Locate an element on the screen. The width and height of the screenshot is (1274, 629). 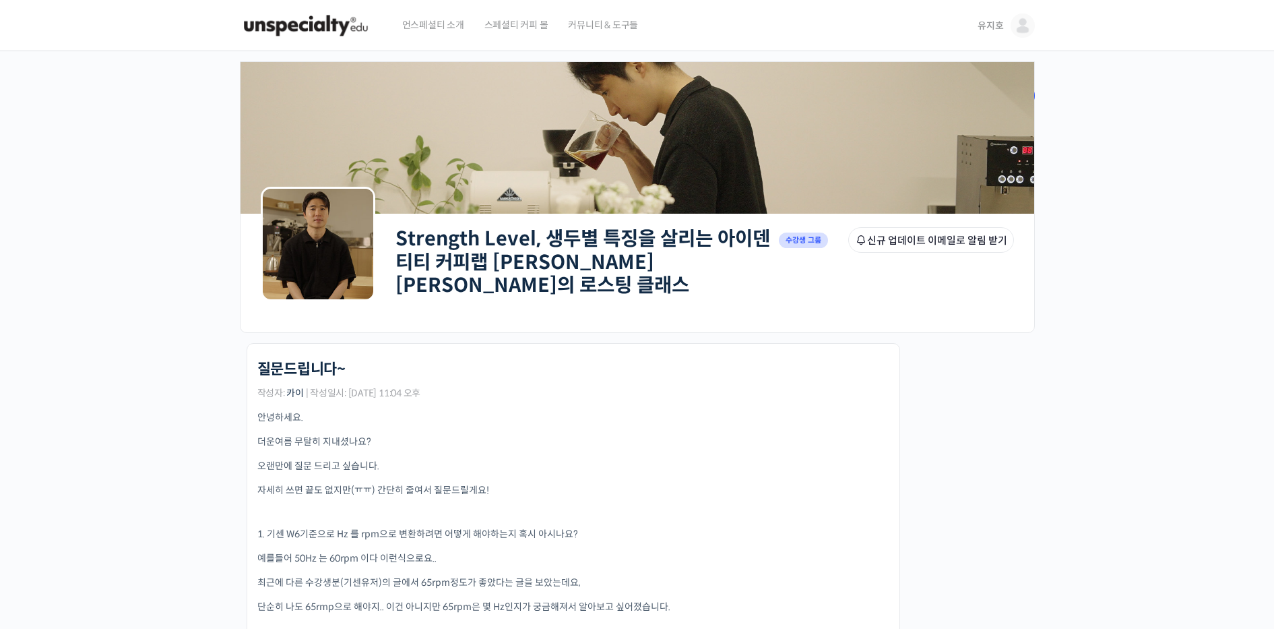
img: Group logo of Strength Level, 생두별 특징을 살리는 아이덴티티 커피랩 윤원균 대표의 로스팅 클래스 is located at coordinates (318, 244).